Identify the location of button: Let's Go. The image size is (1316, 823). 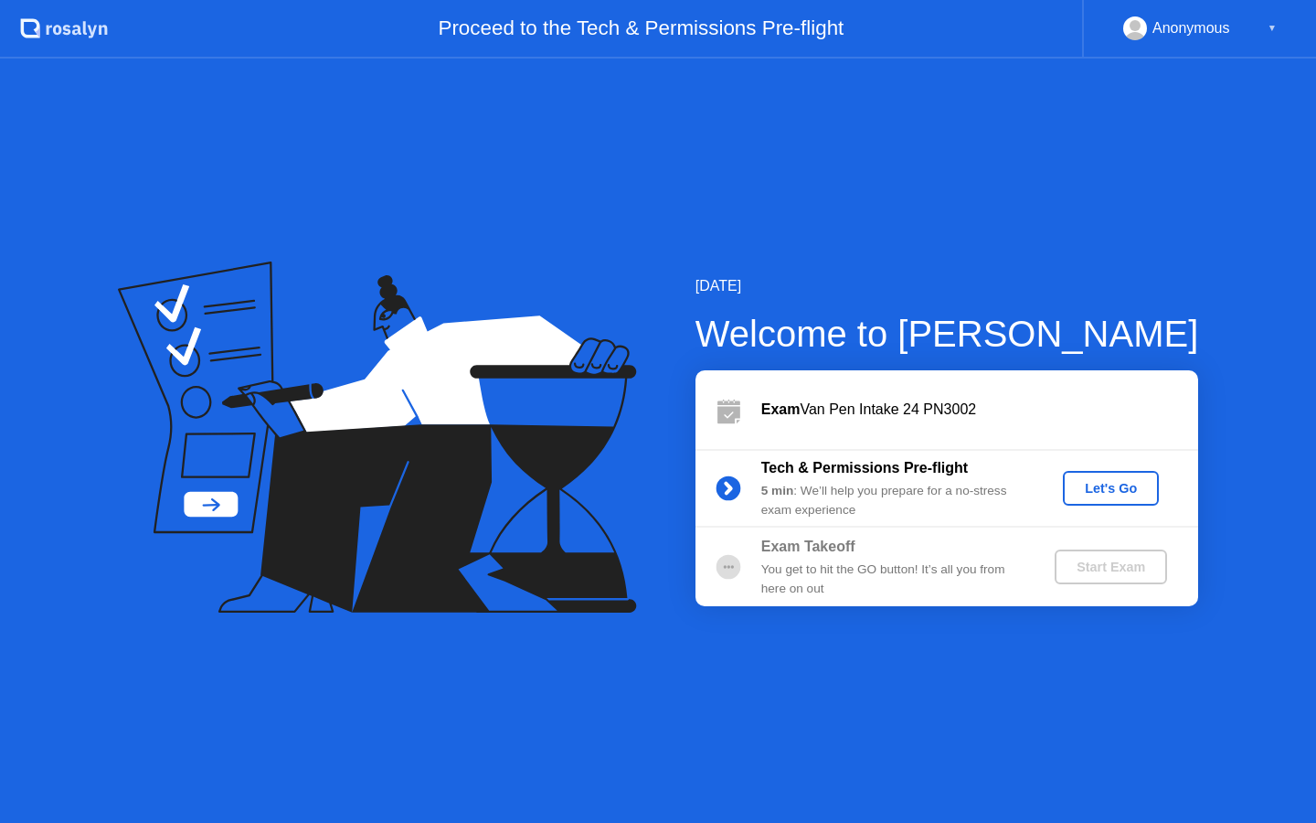
(1111, 488).